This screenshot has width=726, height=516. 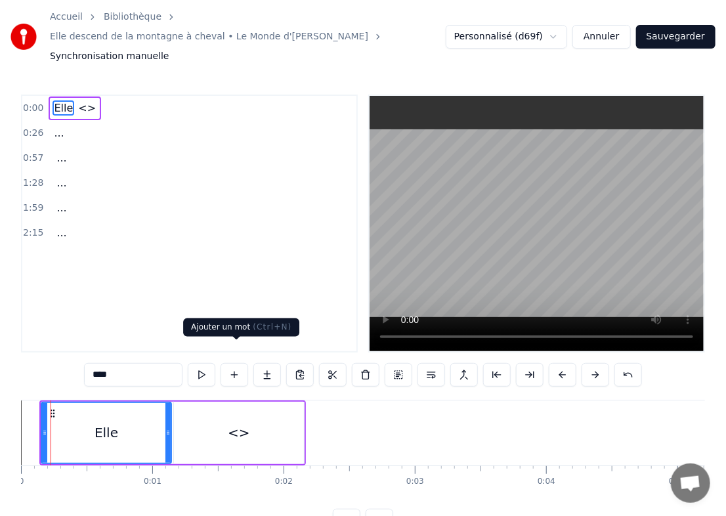 I want to click on nav: breadcrumb, so click(x=248, y=37).